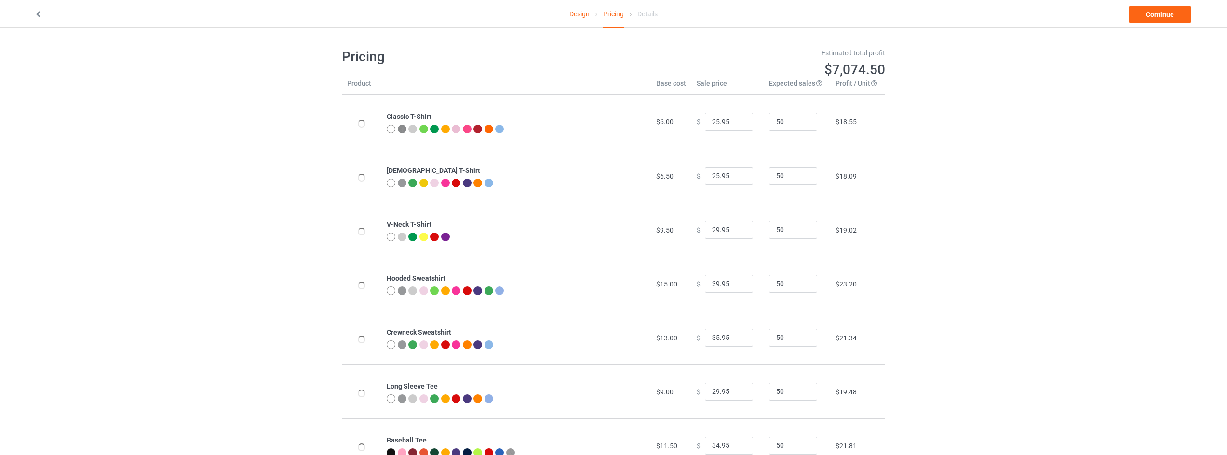 The height and width of the screenshot is (455, 1227). Describe the element at coordinates (665, 122) in the screenshot. I see `span: $6.00` at that location.